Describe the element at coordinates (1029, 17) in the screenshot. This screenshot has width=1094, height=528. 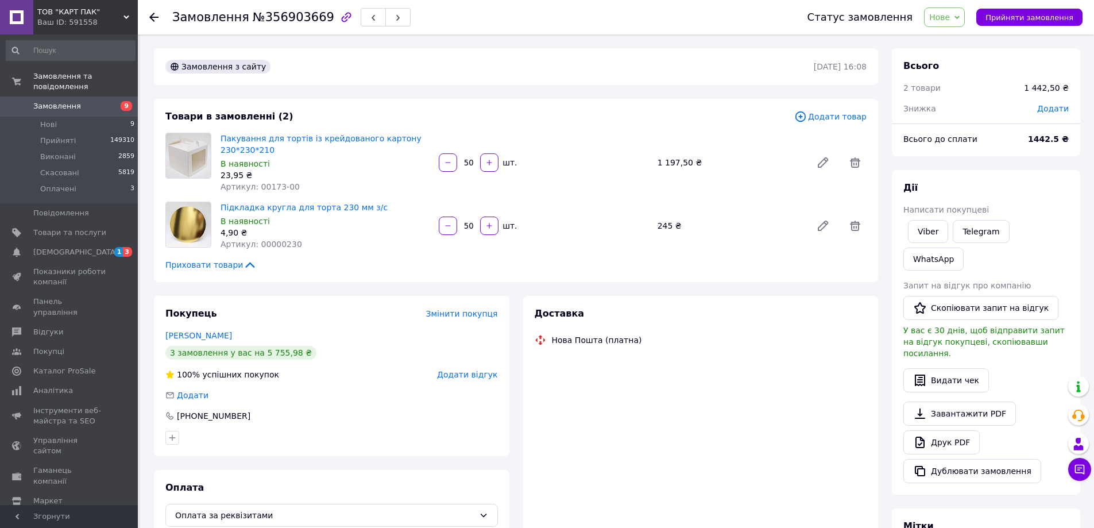
I see `button: Прийняти замовлення` at that location.